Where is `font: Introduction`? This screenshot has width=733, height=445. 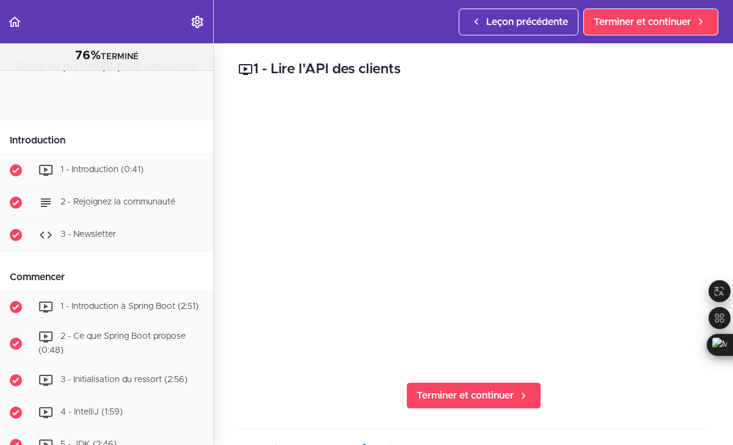
font: Introduction is located at coordinates (37, 141).